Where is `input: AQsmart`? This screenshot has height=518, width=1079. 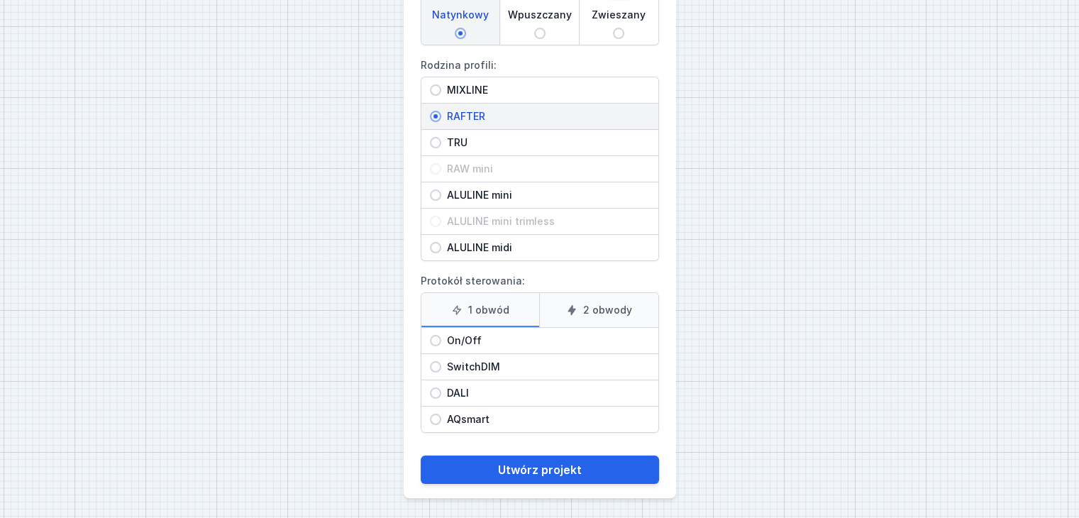
input: AQsmart is located at coordinates (436, 419).